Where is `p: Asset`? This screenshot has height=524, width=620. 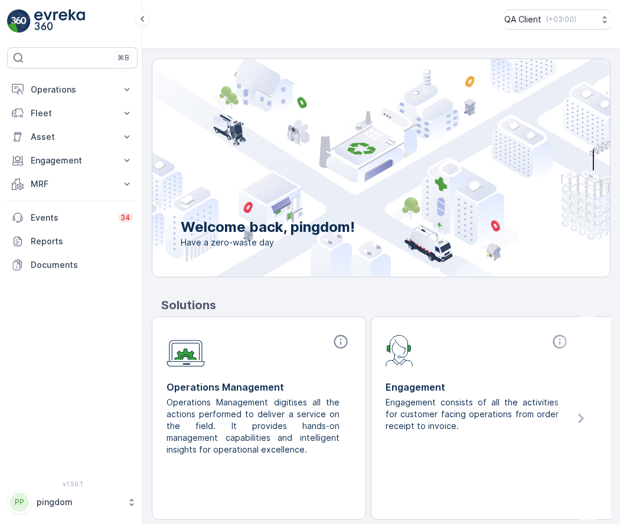 p: Asset is located at coordinates (72, 137).